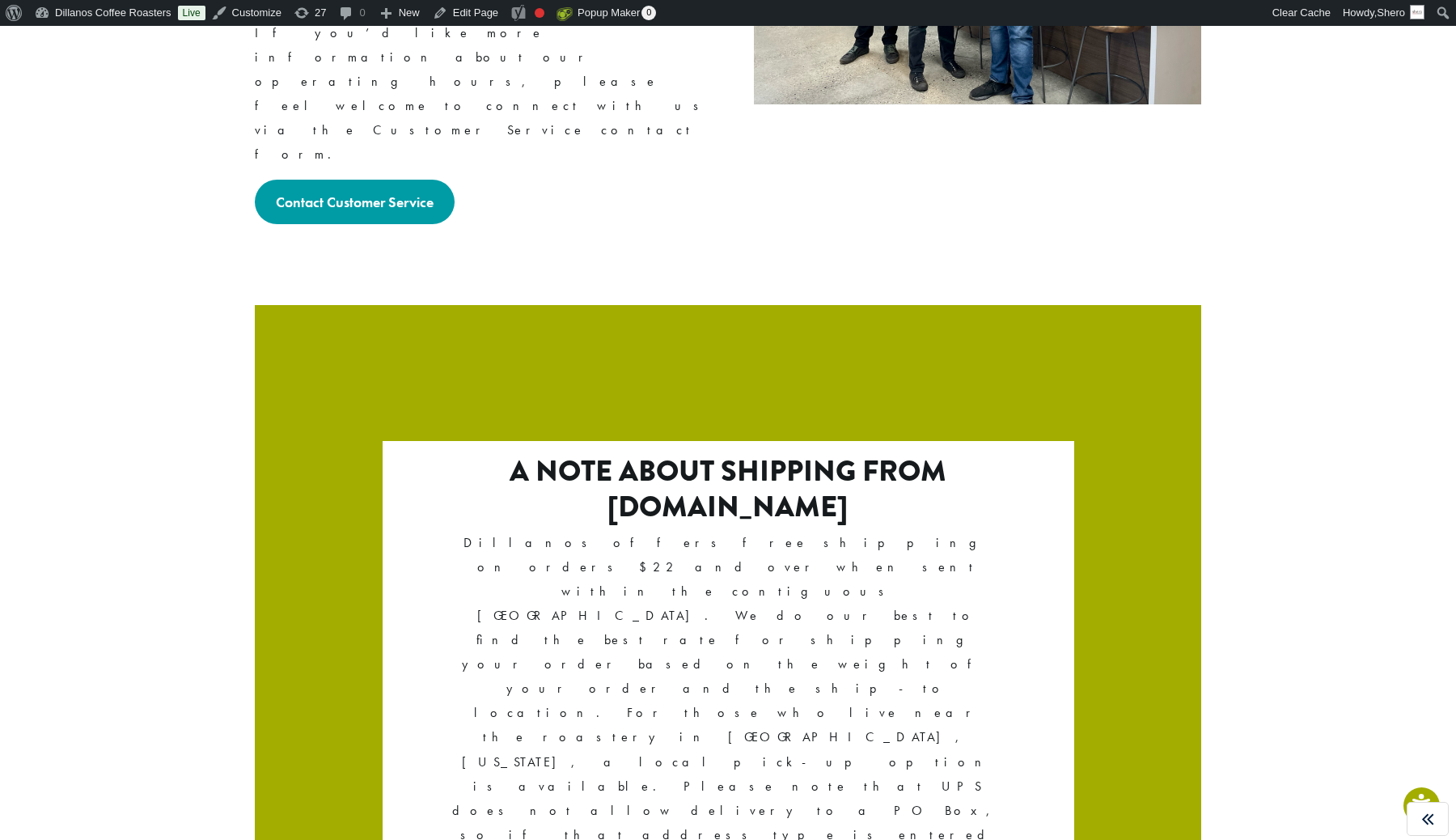 This screenshot has width=1456, height=840. What do you see at coordinates (484, 94) in the screenshot?
I see `p: If you’d like more information about our operating hours, please feel welcome to connect with us ...` at bounding box center [484, 94].